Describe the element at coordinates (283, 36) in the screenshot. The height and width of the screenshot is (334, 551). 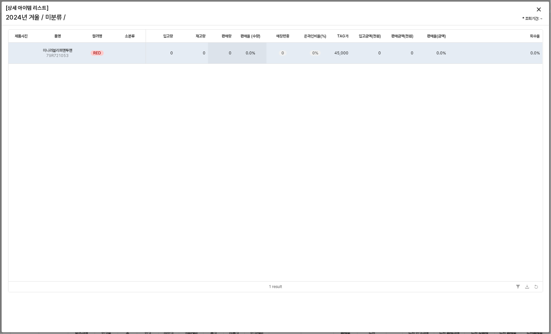
I see `span: 매장편중` at that location.